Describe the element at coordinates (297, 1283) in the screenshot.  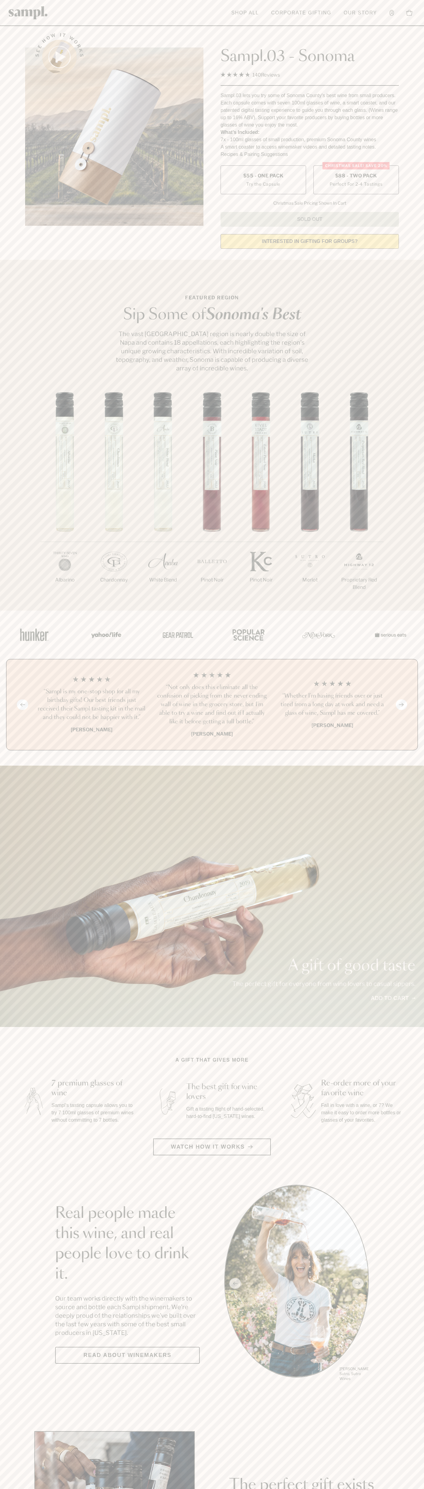
I see `div: slide 1` at that location.